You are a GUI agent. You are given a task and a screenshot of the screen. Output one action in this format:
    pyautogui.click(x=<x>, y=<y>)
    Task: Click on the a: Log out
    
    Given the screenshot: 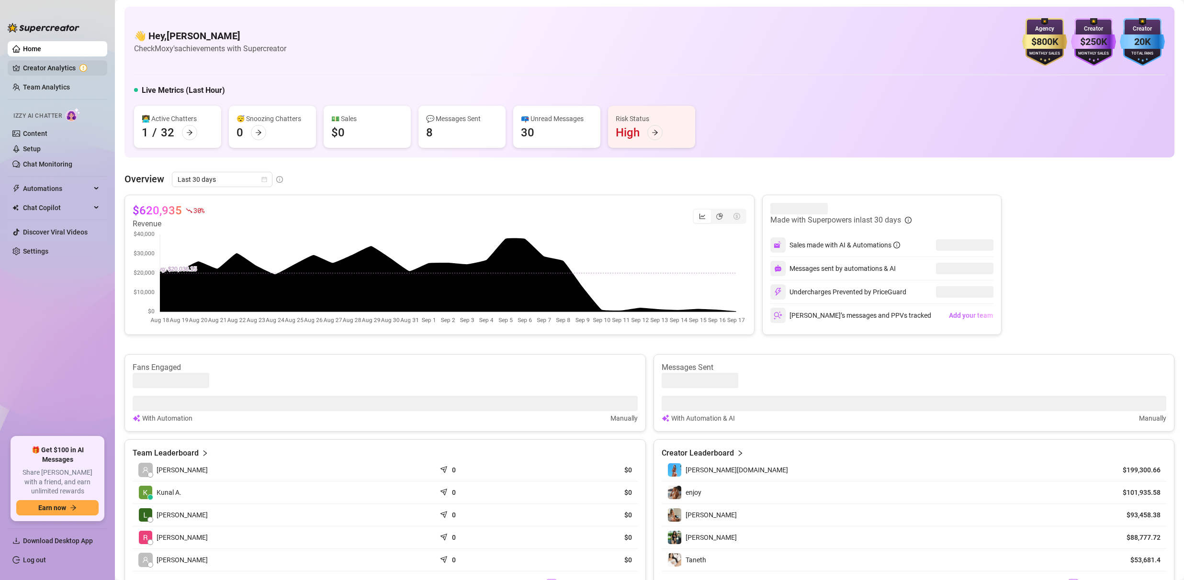 What is the action you would take?
    pyautogui.click(x=34, y=560)
    